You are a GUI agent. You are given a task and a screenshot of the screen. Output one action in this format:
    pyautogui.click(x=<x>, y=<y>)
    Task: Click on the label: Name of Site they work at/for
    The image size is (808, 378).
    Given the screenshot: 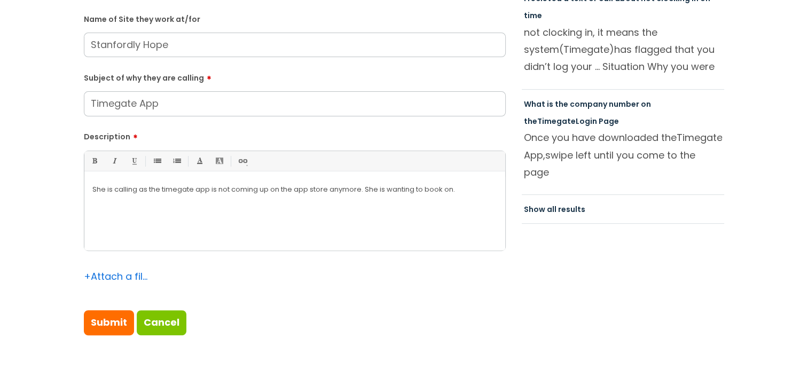 What is the action you would take?
    pyautogui.click(x=295, y=18)
    